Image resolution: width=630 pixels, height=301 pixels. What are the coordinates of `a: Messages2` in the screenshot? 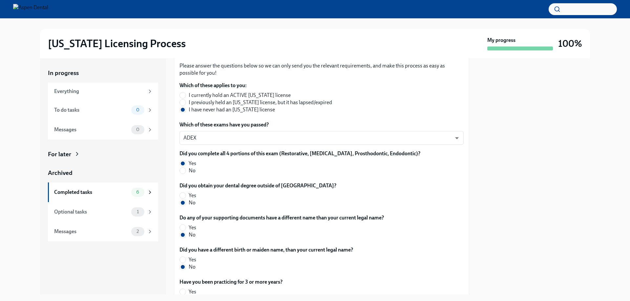 It's located at (103, 232).